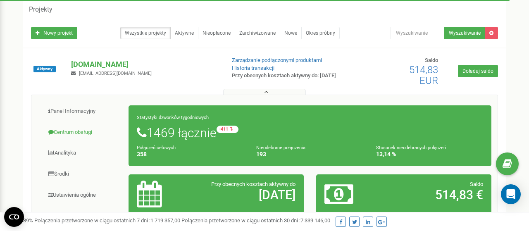 The image size is (529, 231). What do you see at coordinates (258, 33) in the screenshot?
I see `a: Zarchiwizowane` at bounding box center [258, 33].